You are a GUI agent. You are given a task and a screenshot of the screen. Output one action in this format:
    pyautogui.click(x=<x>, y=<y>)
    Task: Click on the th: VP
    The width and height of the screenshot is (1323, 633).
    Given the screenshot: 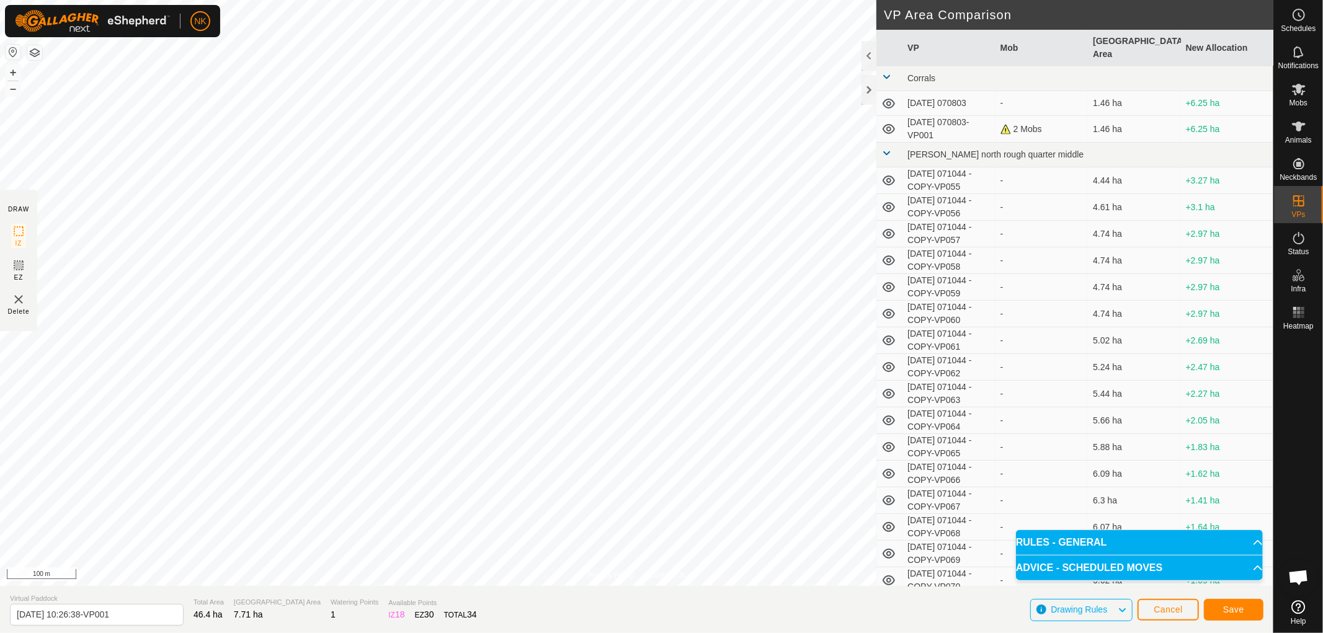 What is the action you would take?
    pyautogui.click(x=948, y=48)
    